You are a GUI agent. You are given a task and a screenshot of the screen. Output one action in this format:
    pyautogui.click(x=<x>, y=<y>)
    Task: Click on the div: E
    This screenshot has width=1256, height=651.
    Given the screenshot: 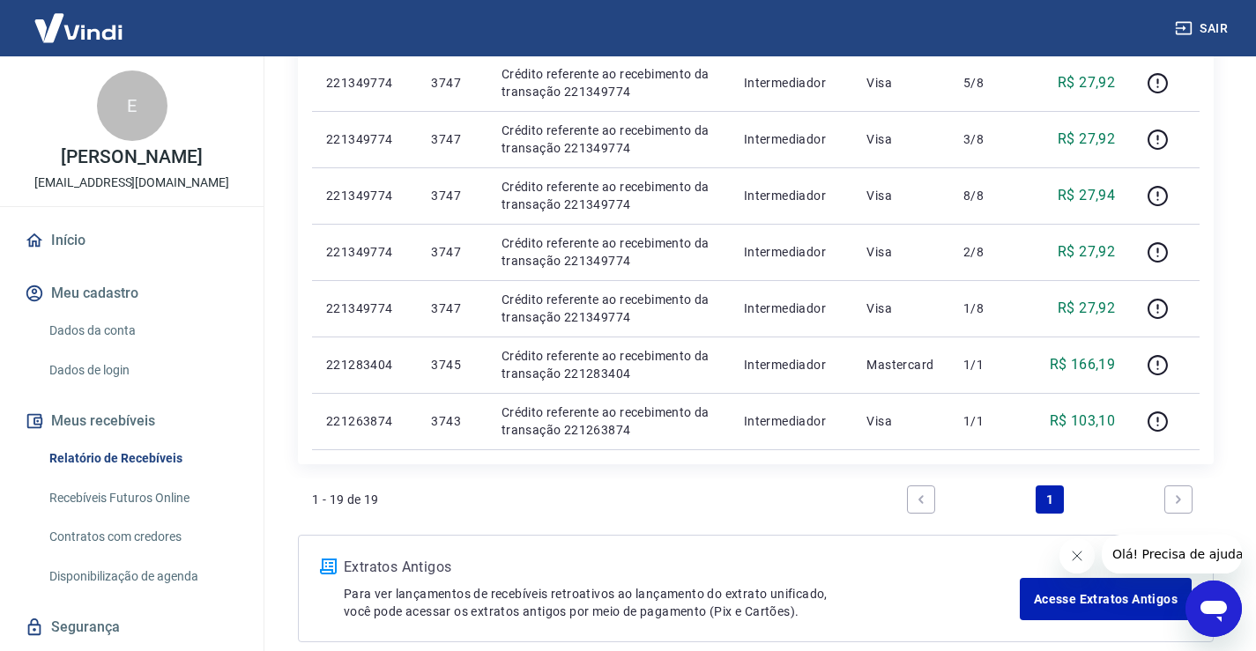 What is the action you would take?
    pyautogui.click(x=132, y=106)
    